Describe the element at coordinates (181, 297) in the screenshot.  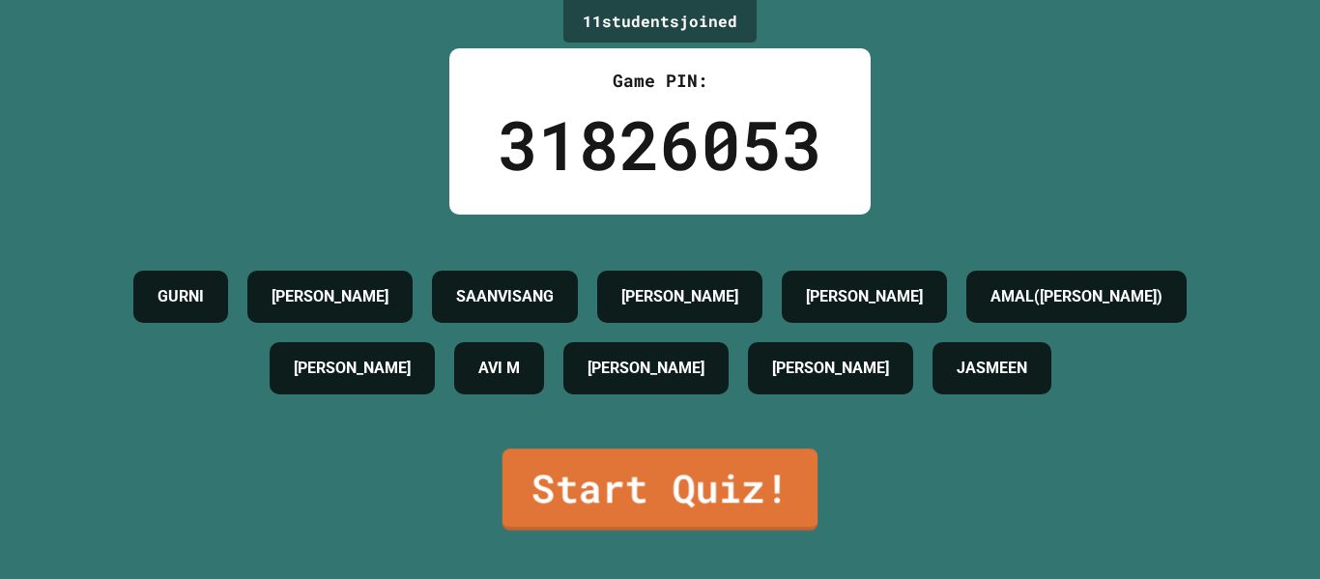
I see `h4: GURNI` at that location.